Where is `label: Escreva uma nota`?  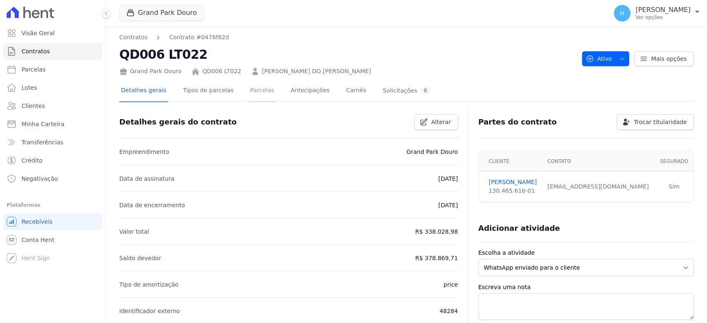
label: Escreva uma nota is located at coordinates (586, 287).